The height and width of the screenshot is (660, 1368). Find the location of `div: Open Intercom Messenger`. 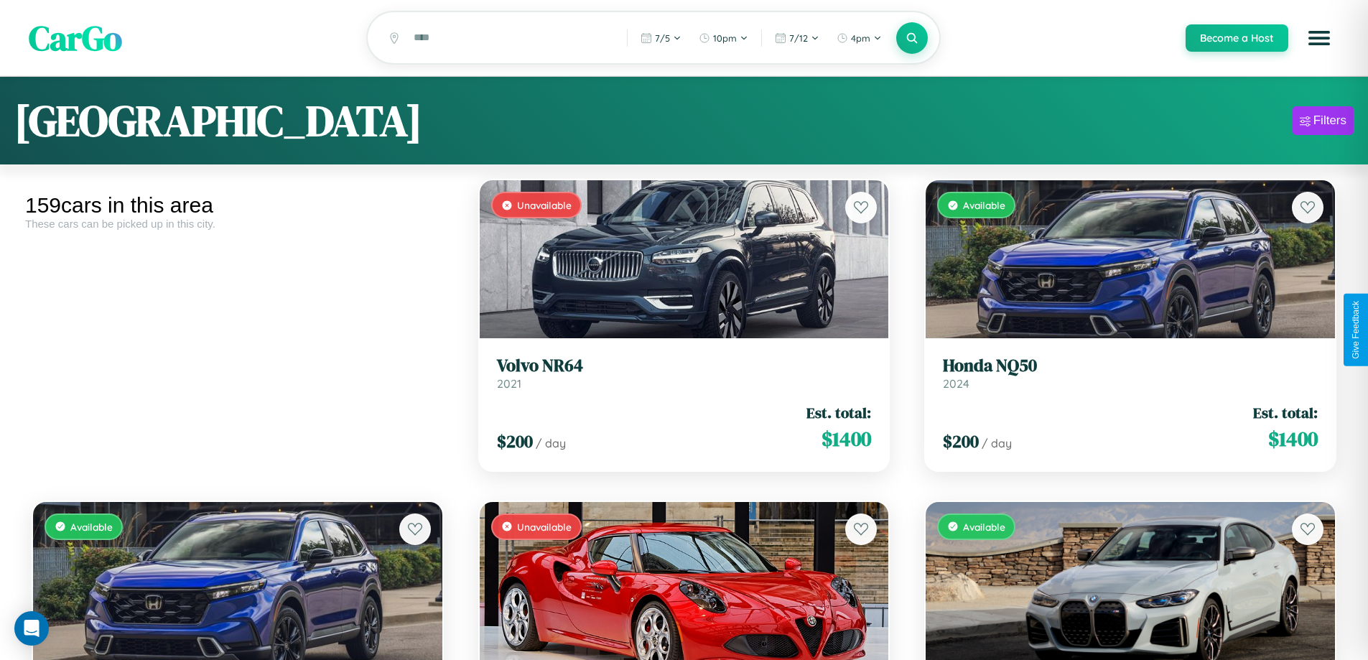

div: Open Intercom Messenger is located at coordinates (32, 628).